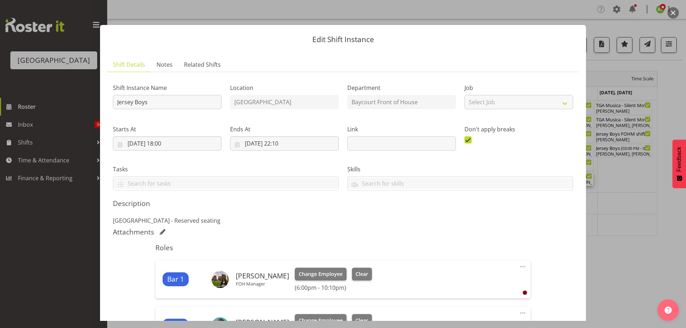 The height and width of the screenshot is (328, 686). I want to click on label: Starts At, so click(167, 129).